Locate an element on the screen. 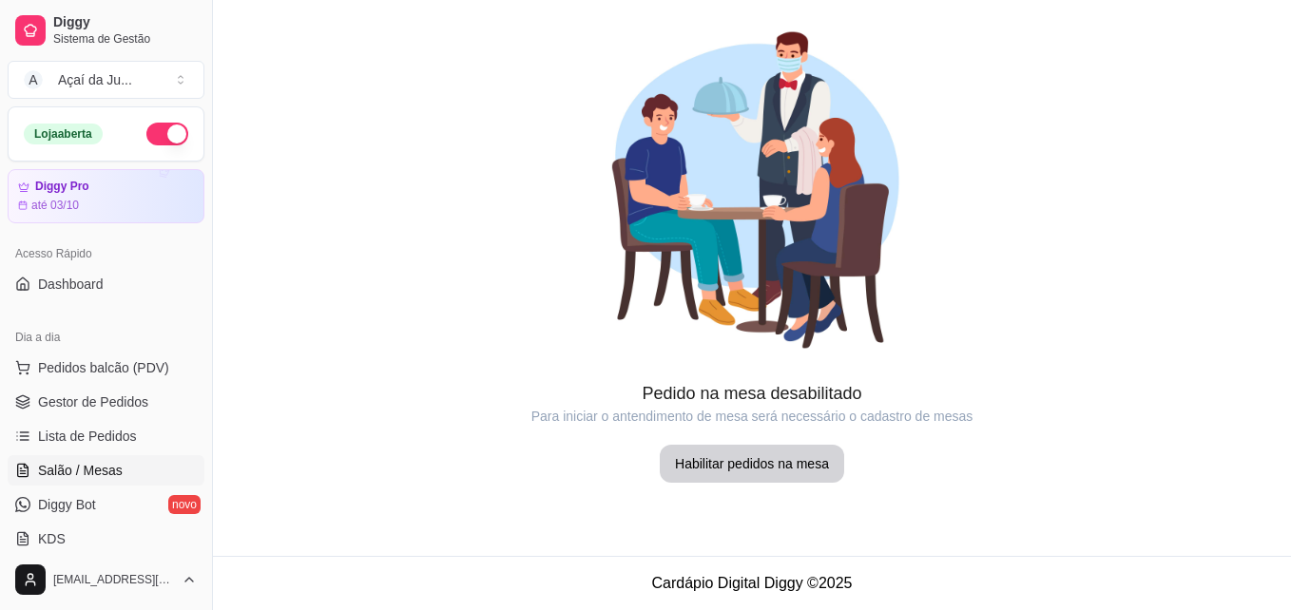 This screenshot has height=610, width=1291. article: Pedido na mesa desabilitado is located at coordinates (752, 393).